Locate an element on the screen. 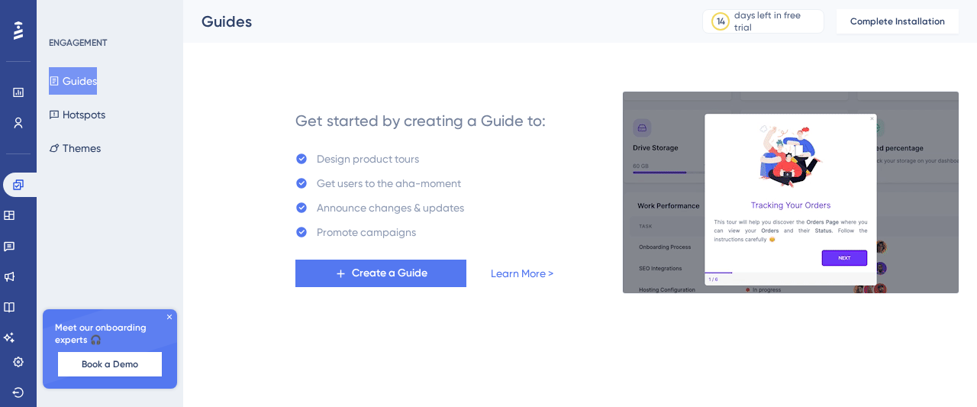 This screenshot has height=407, width=977. span: Book a Demo is located at coordinates (110, 364).